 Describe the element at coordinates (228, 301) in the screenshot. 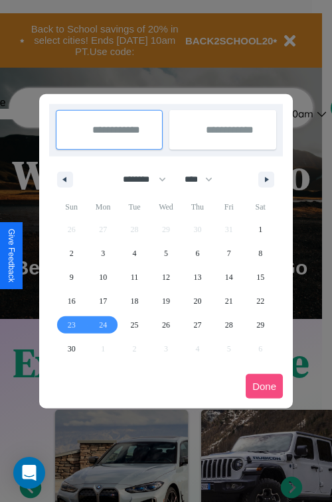

I see `button: 21` at that location.